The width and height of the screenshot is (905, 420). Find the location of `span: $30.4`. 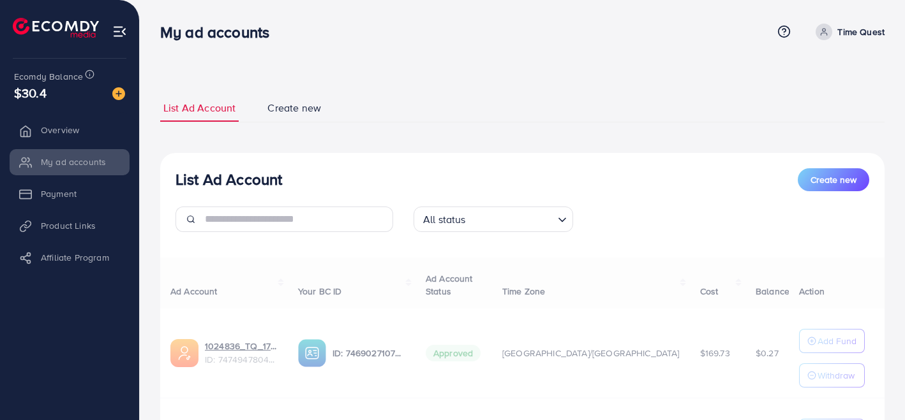

span: $30.4 is located at coordinates (30, 92).